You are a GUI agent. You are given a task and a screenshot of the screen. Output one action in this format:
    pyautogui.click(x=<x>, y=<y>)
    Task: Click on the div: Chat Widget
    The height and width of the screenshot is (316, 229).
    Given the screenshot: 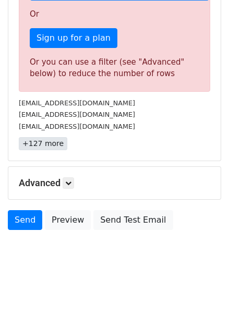 What is the action you would take?
    pyautogui.click(x=203, y=291)
    